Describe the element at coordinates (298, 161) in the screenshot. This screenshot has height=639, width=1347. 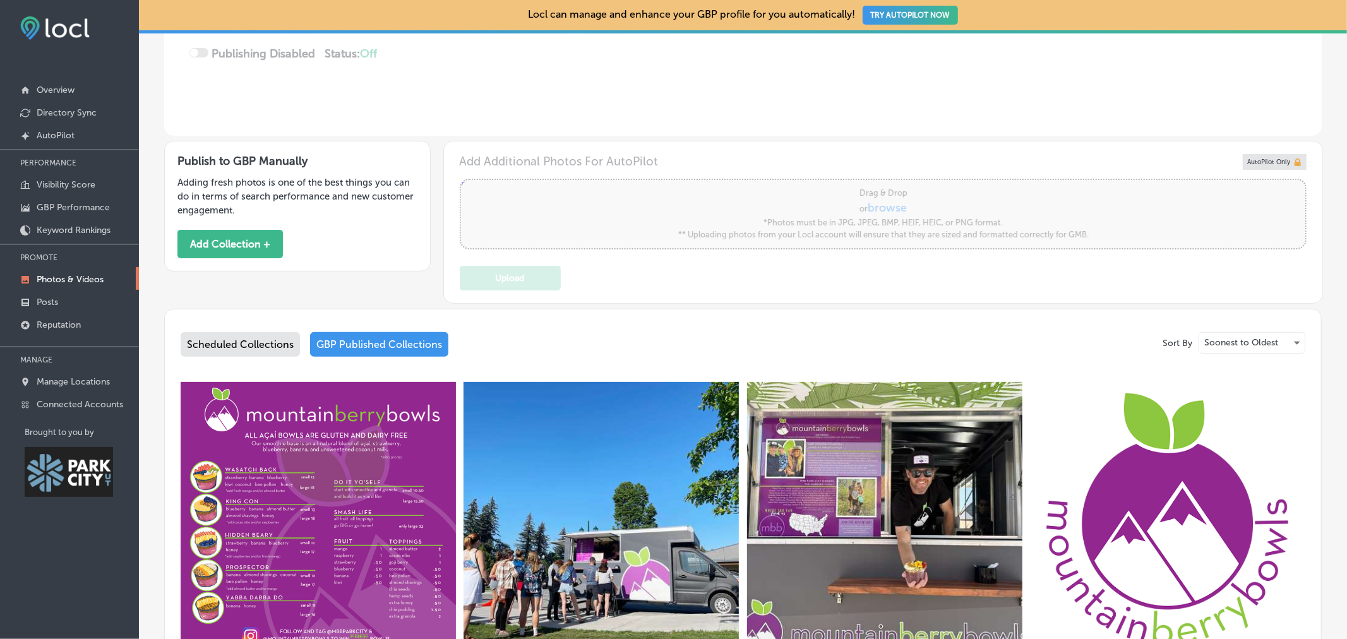
I see `h3: Publish to GBP Manually` at that location.